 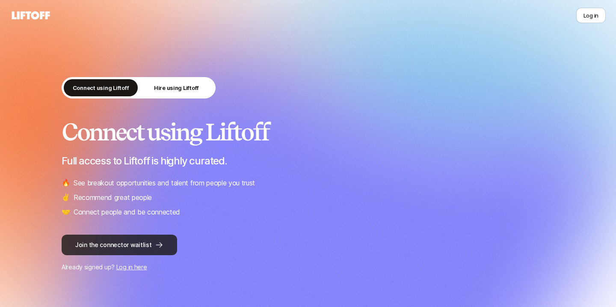 What do you see at coordinates (308, 267) in the screenshot?
I see `p: Already signed up?` at bounding box center [308, 267].